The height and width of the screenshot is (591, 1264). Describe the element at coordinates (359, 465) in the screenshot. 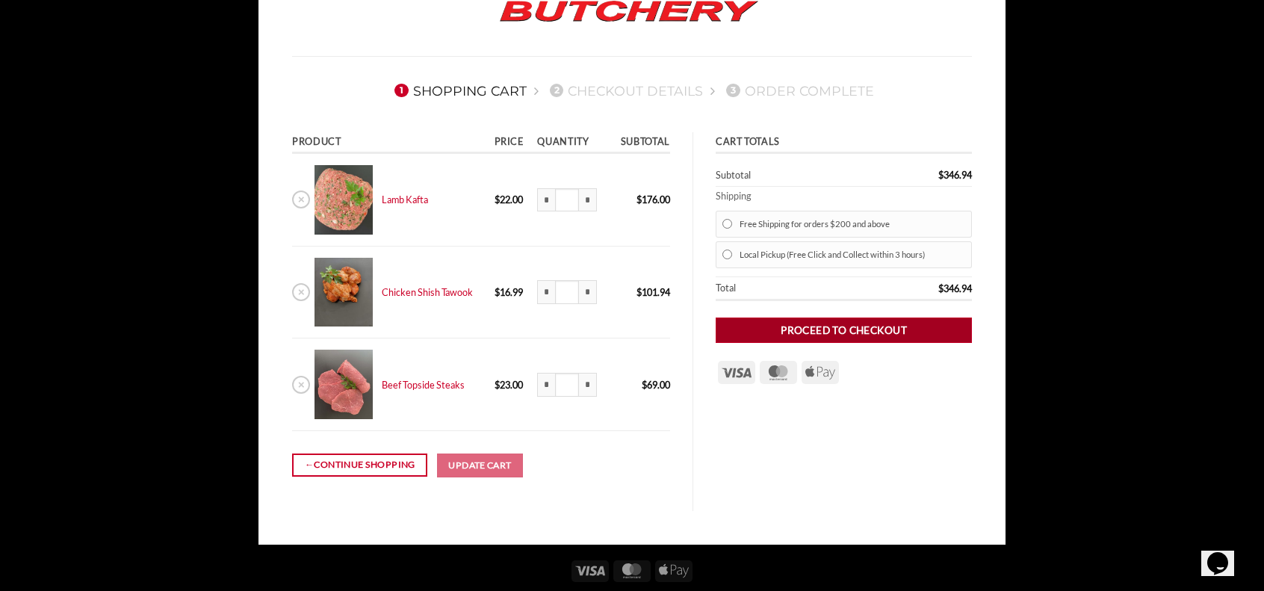

I see `a: Continue shopping` at that location.